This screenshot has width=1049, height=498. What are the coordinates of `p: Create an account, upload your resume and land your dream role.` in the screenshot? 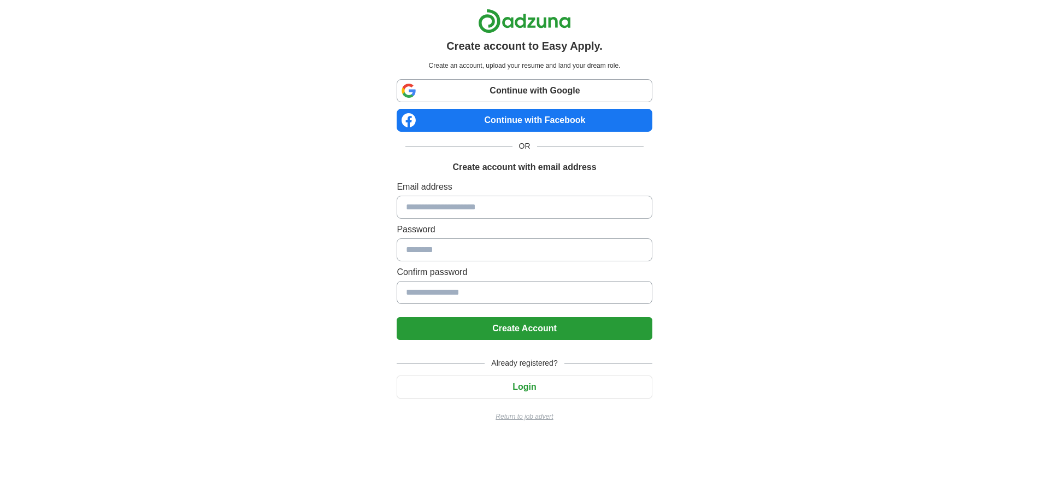 It's located at (524, 66).